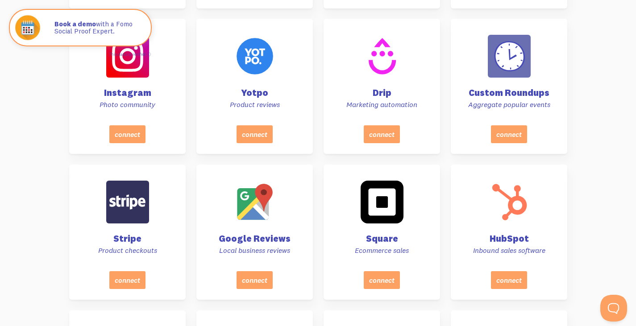  I want to click on p: Photo community, so click(127, 104).